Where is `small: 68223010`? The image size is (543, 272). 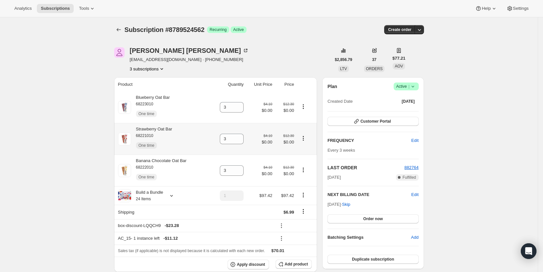 small: 68223010 is located at coordinates (144, 104).